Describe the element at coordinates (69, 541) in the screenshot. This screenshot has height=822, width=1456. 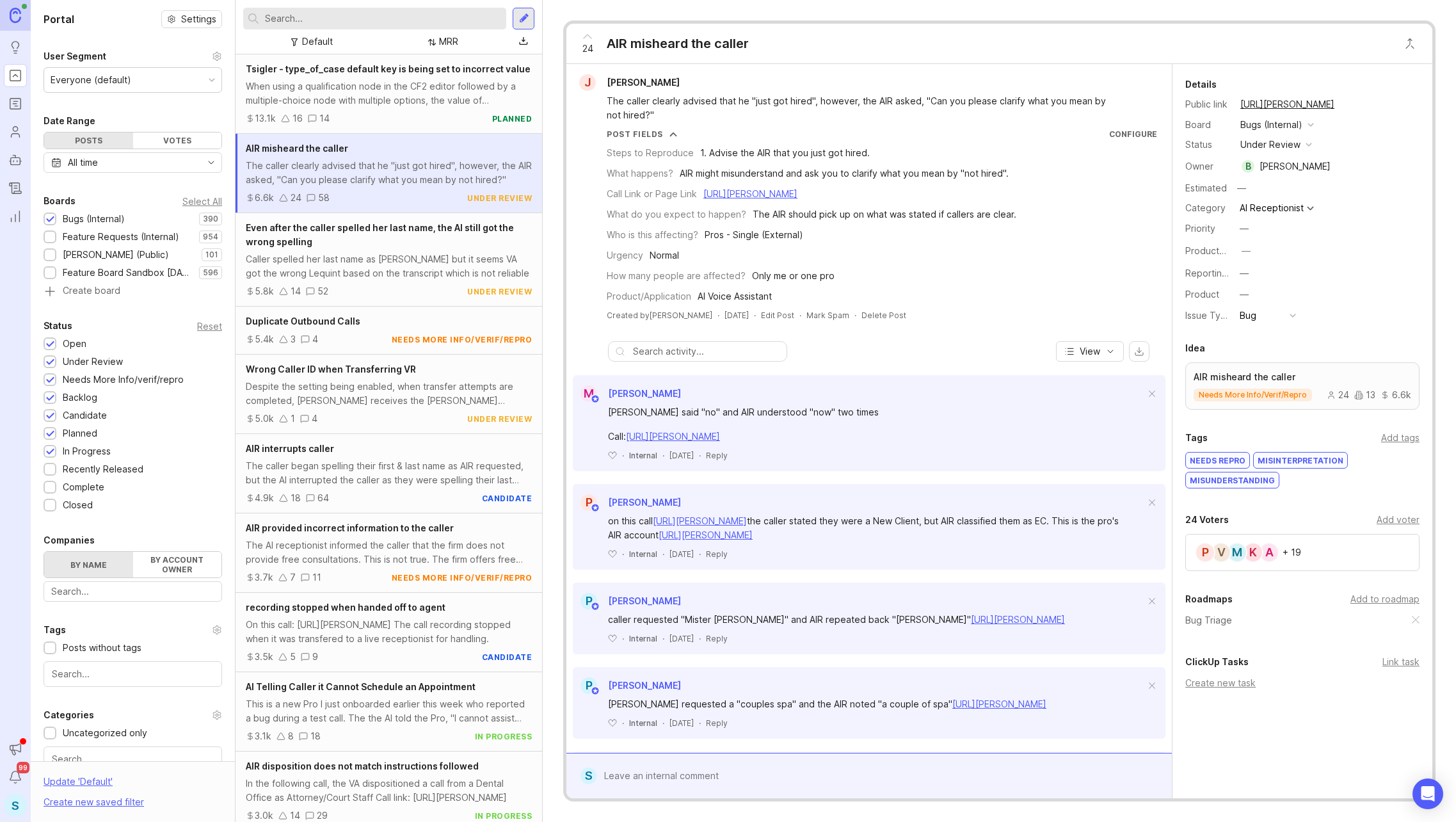
I see `div: Companies` at that location.